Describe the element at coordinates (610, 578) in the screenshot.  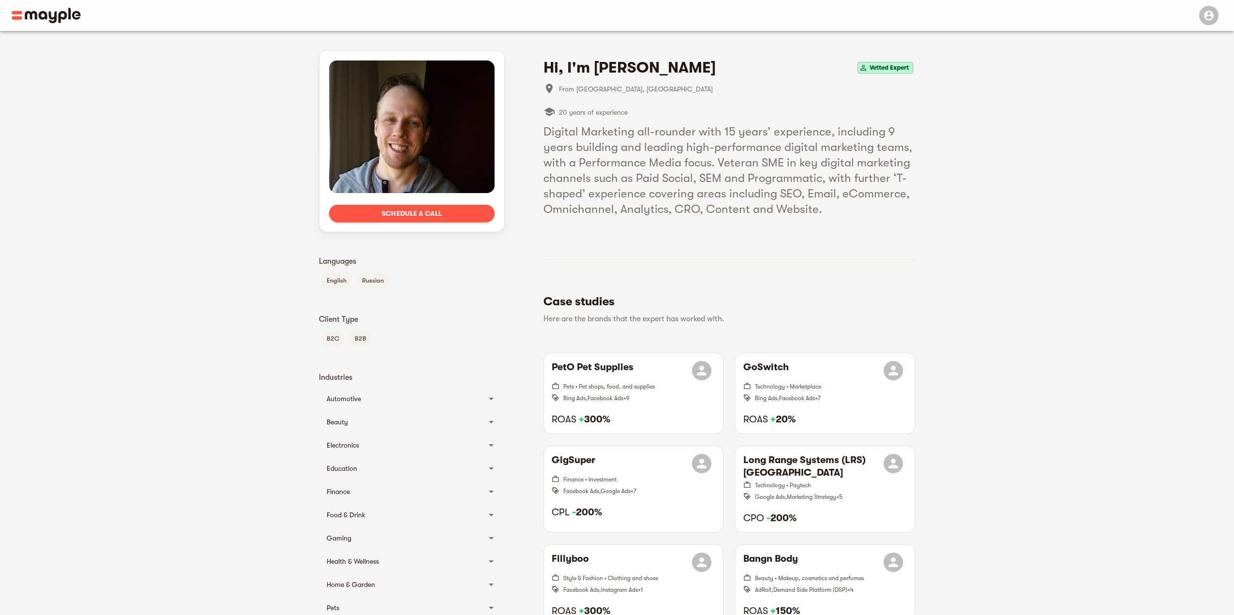
I see `span: Style & Fashion • Clothing and shoes` at that location.